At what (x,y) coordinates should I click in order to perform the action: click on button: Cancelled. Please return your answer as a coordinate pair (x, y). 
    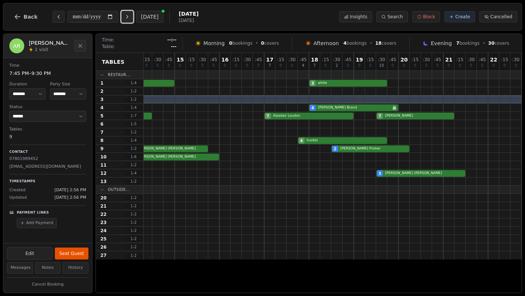
    Looking at the image, I should click on (498, 17).